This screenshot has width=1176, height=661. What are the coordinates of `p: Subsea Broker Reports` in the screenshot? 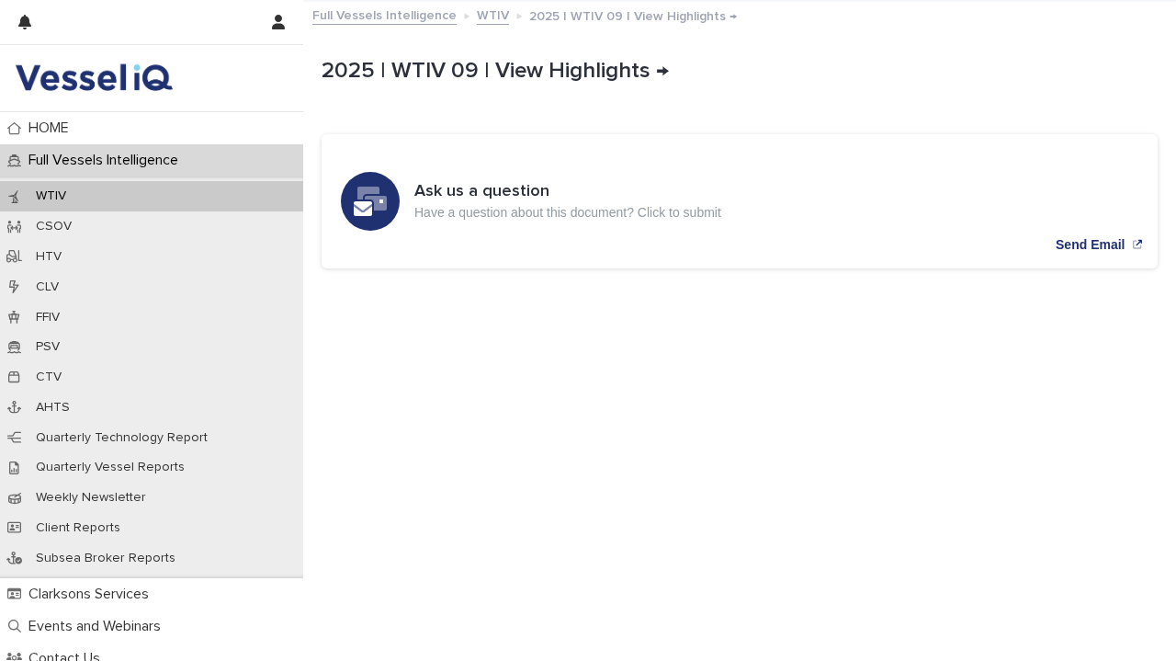 It's located at (106, 558).